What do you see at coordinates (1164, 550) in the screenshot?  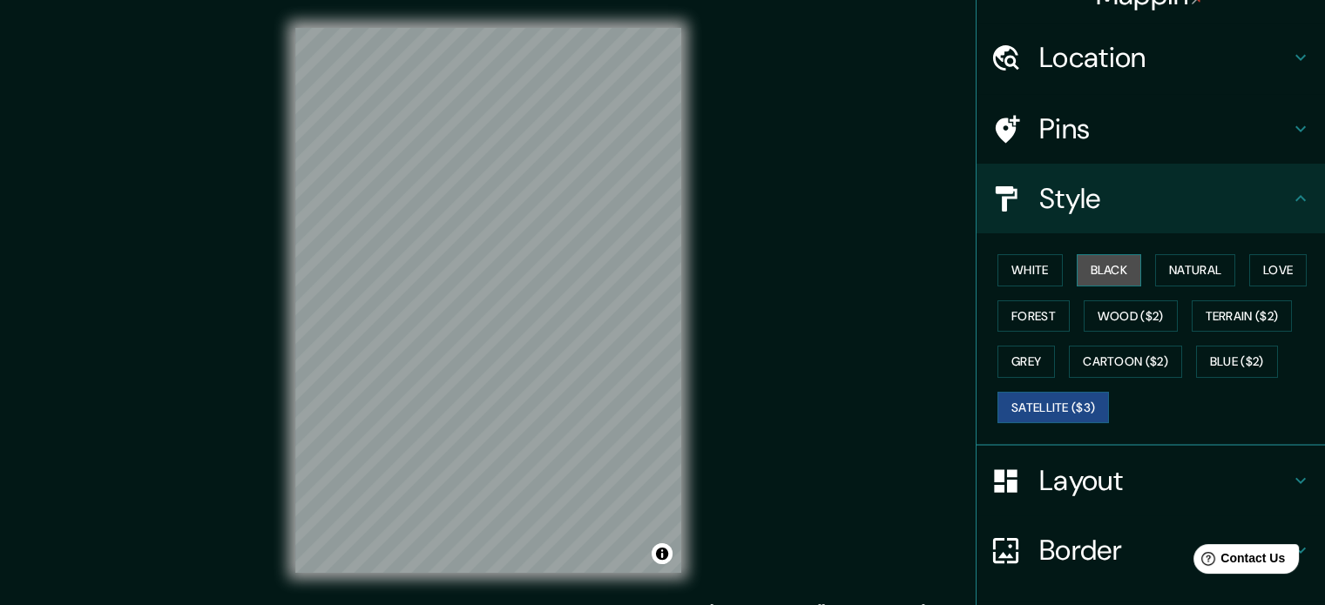 I see `h4: Border` at bounding box center [1164, 550].